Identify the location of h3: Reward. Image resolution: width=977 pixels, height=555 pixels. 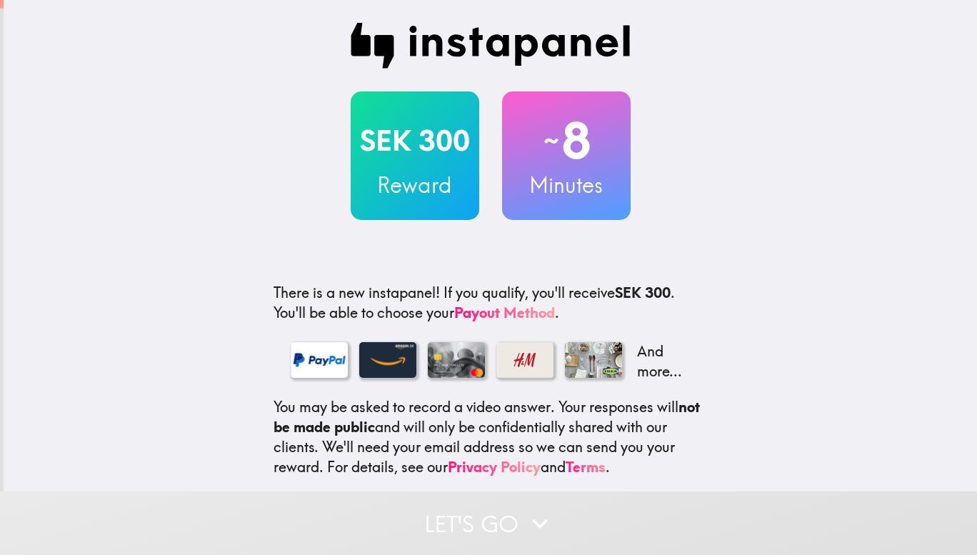
(415, 185).